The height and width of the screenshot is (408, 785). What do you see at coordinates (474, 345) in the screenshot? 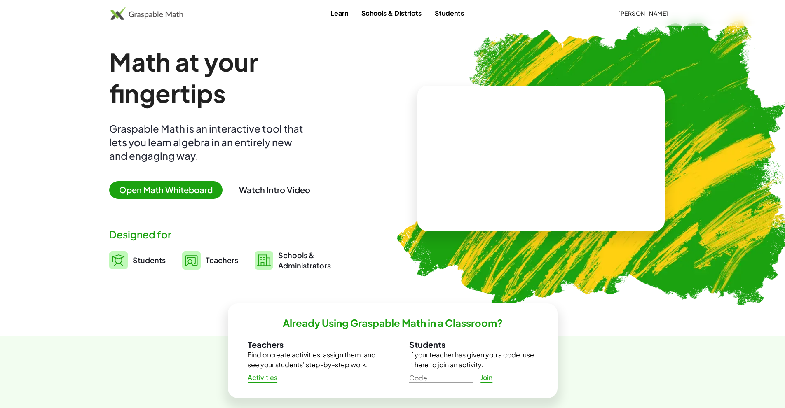
I see `h3: Students` at bounding box center [474, 345].